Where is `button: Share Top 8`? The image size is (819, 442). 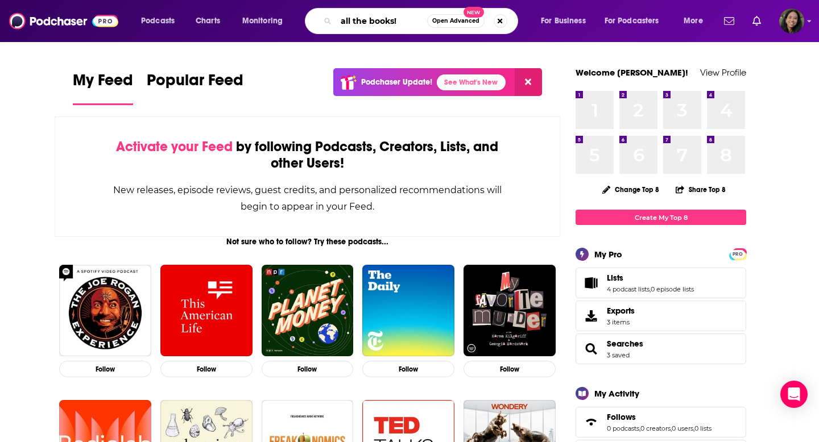 button: Share Top 8 is located at coordinates (701, 189).